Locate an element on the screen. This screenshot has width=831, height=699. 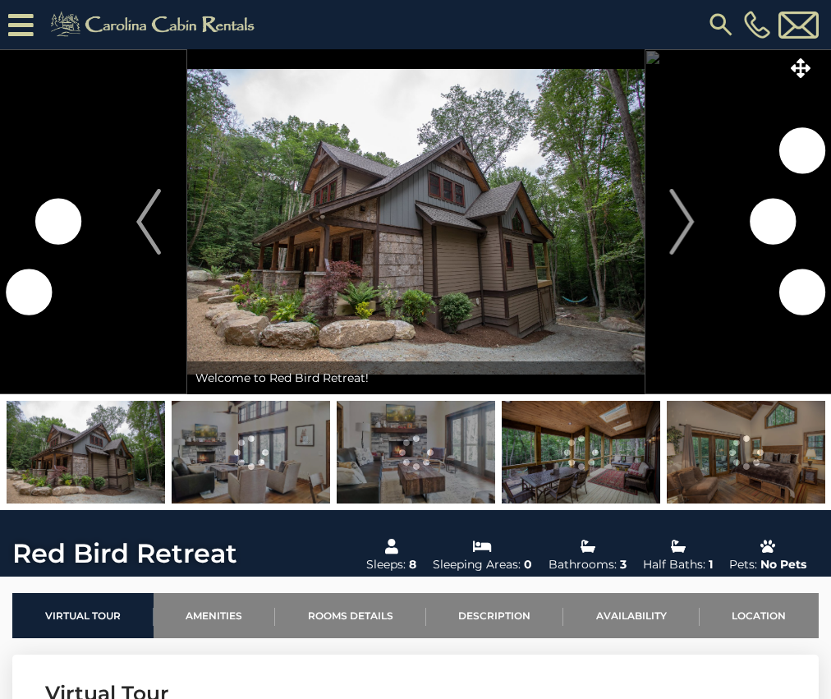
img: 163266764 is located at coordinates (746, 452).